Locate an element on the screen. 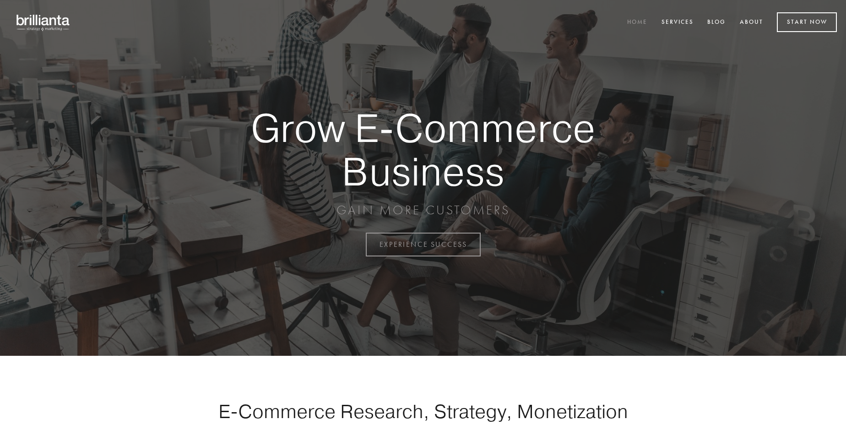 This screenshot has width=846, height=430. a: Home is located at coordinates (637, 22).